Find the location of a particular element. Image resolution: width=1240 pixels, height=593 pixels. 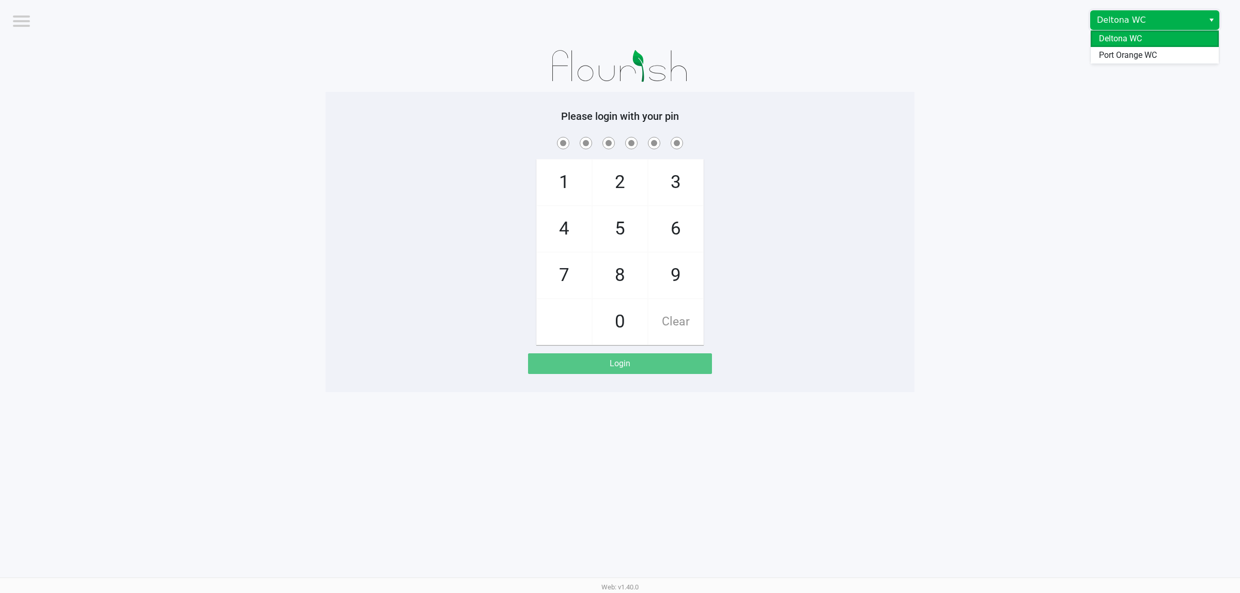

span: 2 is located at coordinates (620, 182).